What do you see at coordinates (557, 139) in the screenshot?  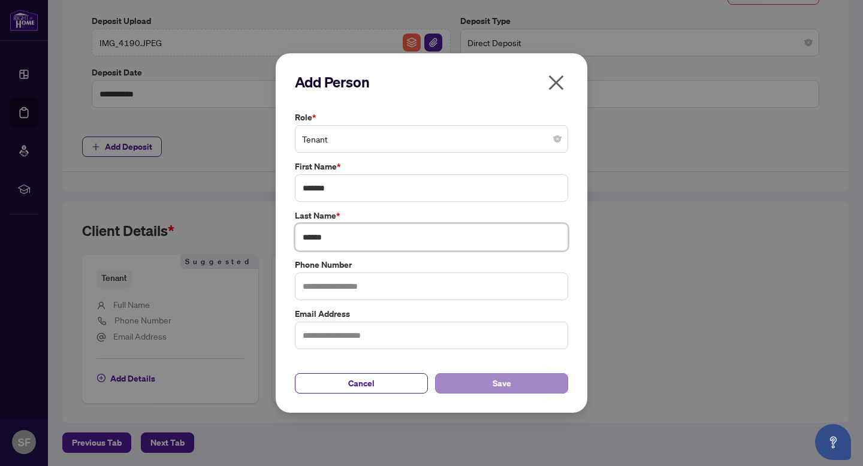 I see `span: close-circle` at bounding box center [557, 139].